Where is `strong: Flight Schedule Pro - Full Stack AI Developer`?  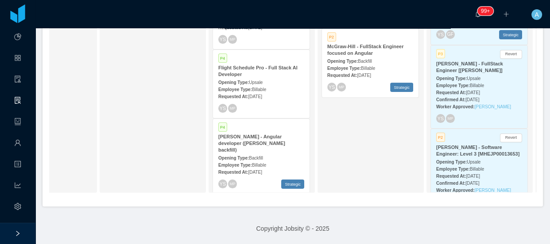 strong: Flight Schedule Pro - Full Stack AI Developer is located at coordinates (258, 71).